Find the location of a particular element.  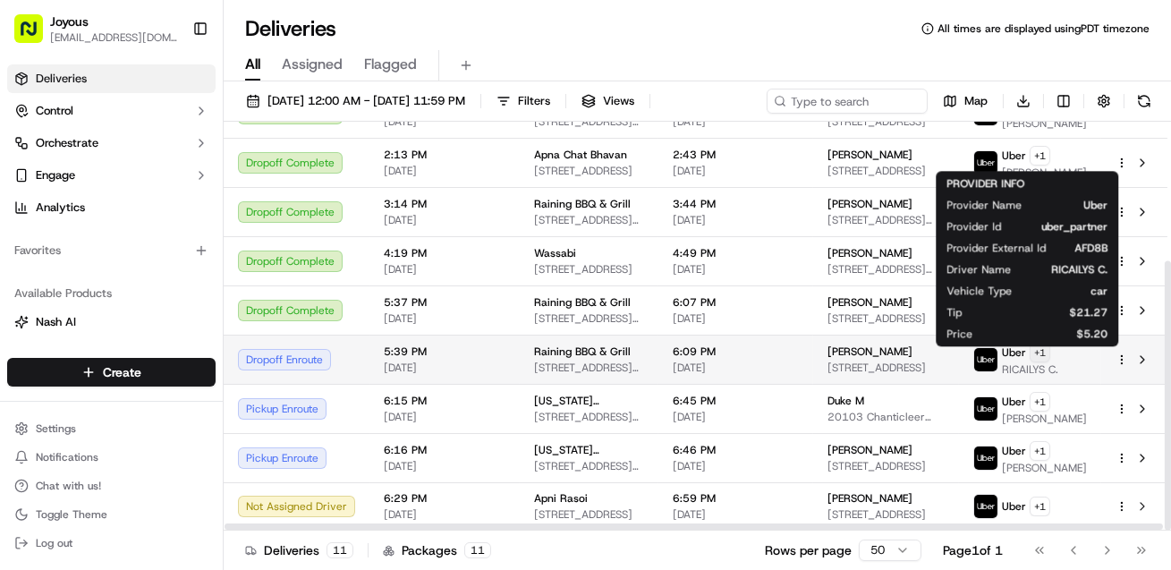

img: Dianne Alexi Soriano is located at coordinates (32, 323).